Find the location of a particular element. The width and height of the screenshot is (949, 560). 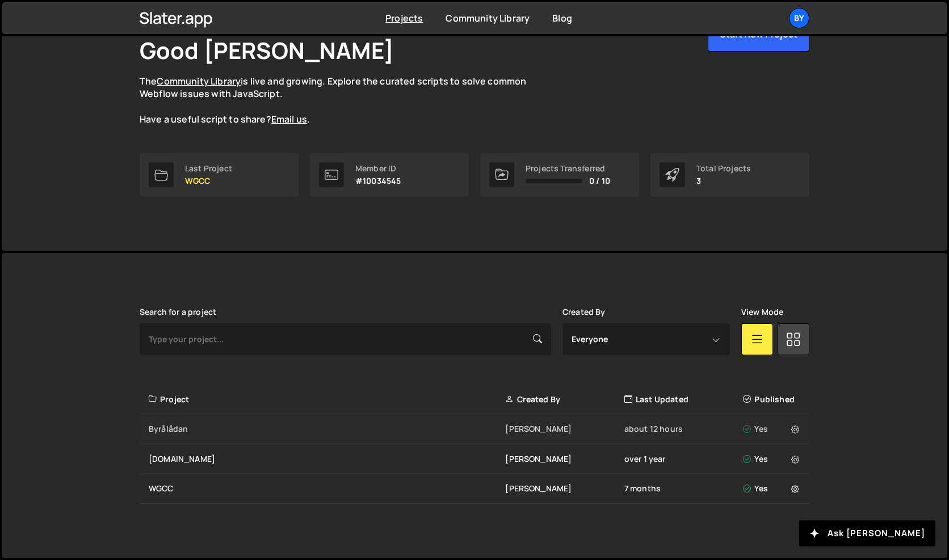

a: Projects is located at coordinates (404, 18).